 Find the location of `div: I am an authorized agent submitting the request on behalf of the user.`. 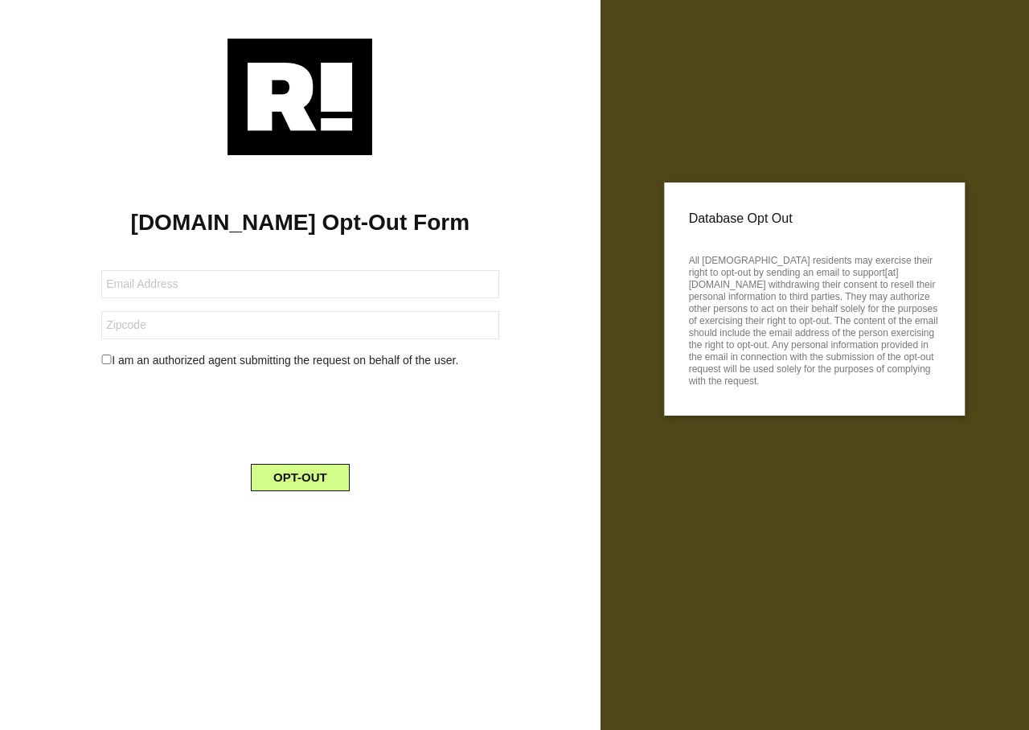

div: I am an authorized agent submitting the request on behalf of the user. is located at coordinates (300, 360).